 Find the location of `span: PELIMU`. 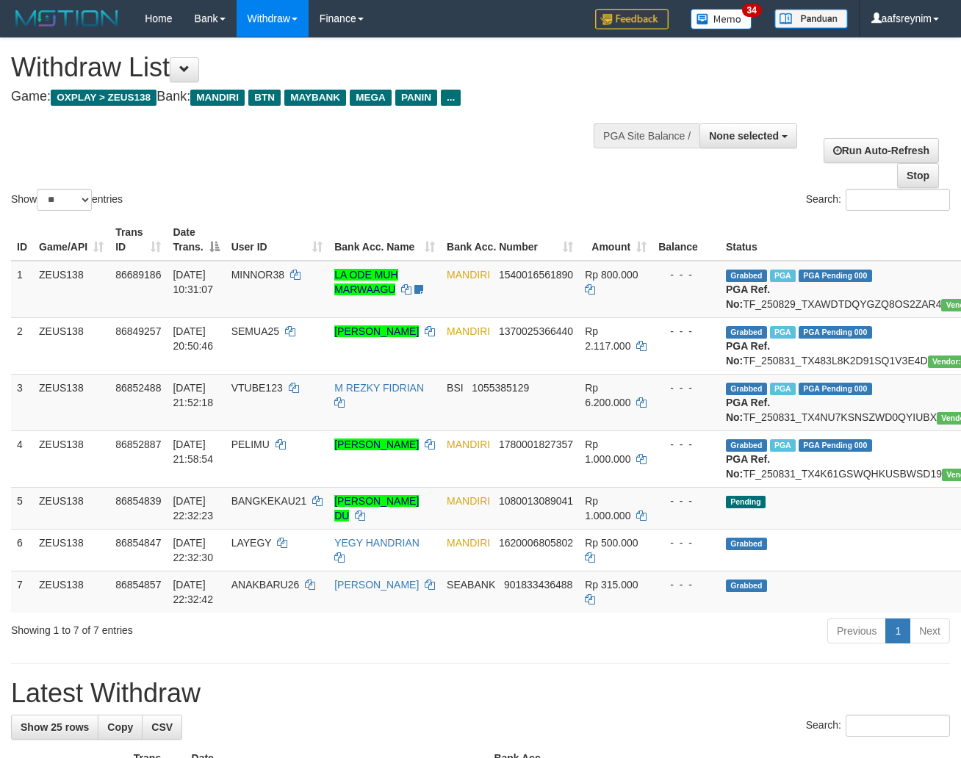

span: PELIMU is located at coordinates (251, 445).